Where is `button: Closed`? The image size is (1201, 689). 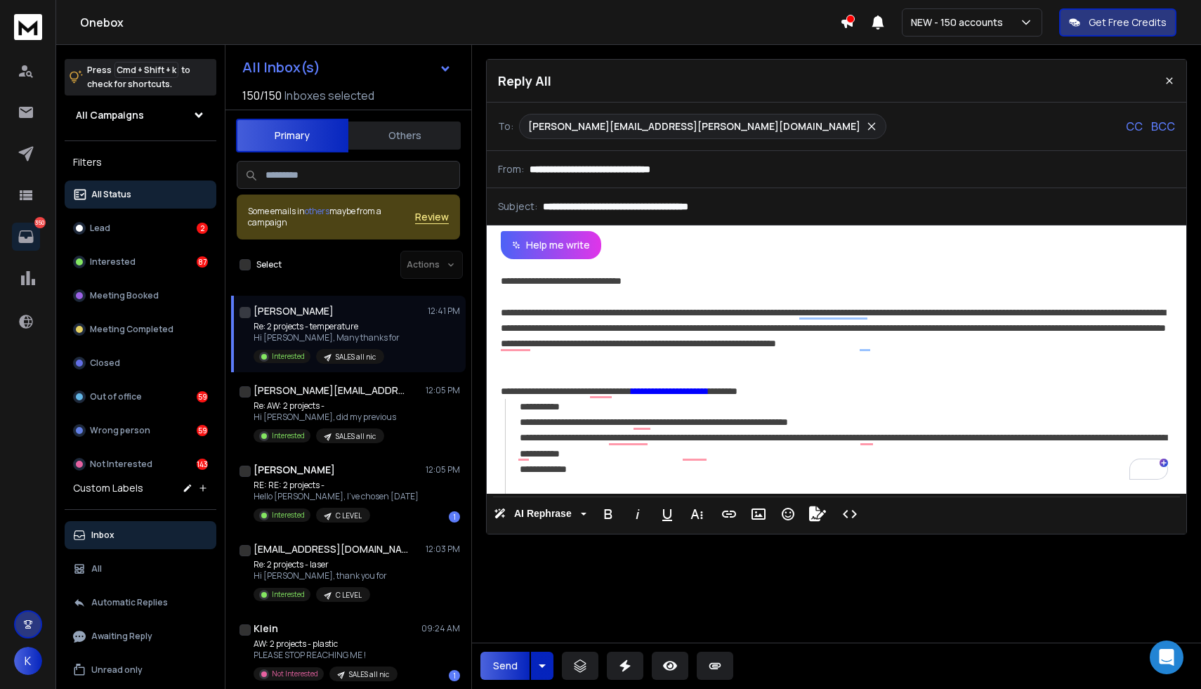 button: Closed is located at coordinates (140, 363).